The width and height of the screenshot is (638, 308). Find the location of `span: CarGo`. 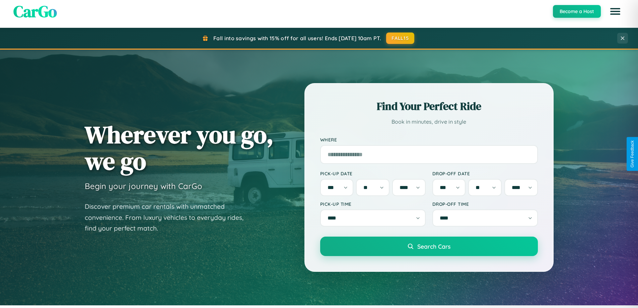

span: CarGo is located at coordinates (35, 11).